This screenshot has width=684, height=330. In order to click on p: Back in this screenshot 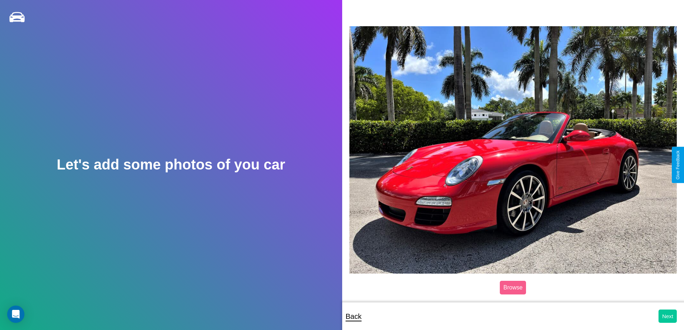, I will do `click(354, 316)`.